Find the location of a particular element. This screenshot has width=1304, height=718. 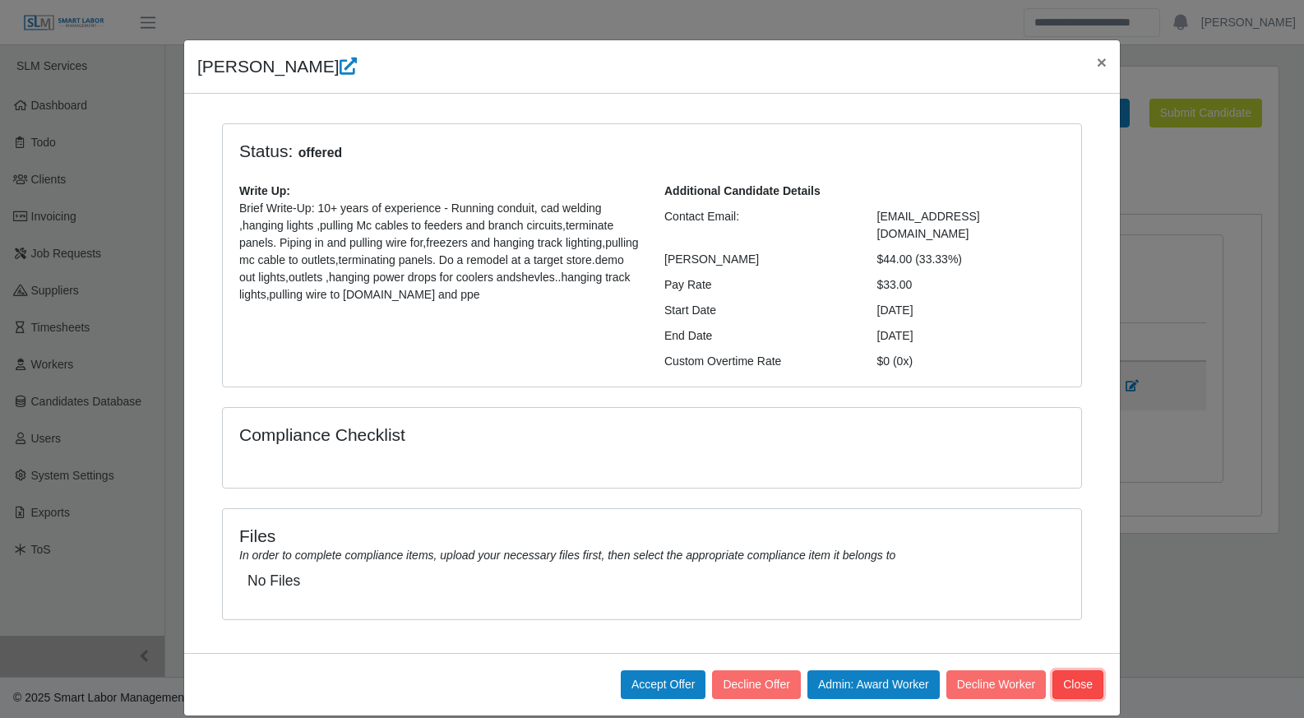

div: Custom Overtime Rate is located at coordinates (758, 361).